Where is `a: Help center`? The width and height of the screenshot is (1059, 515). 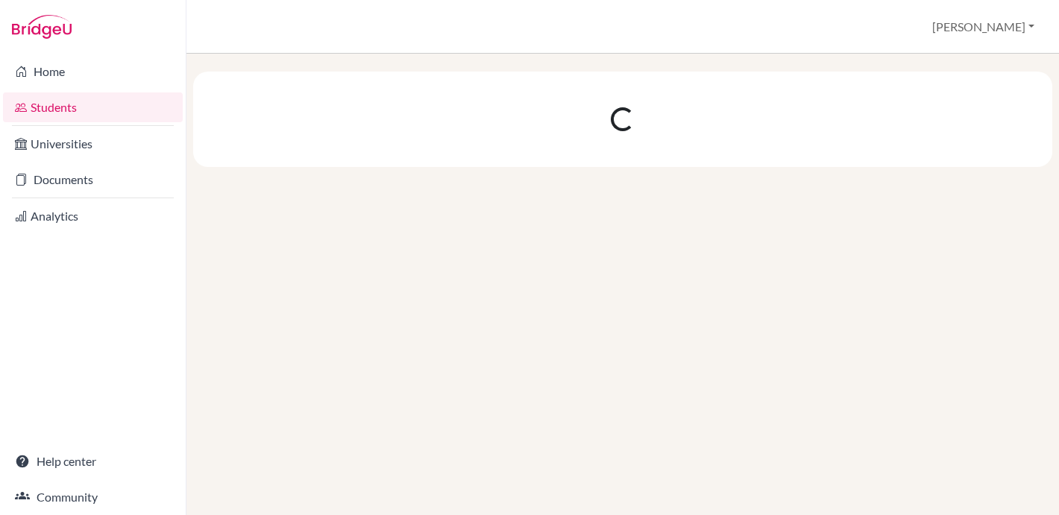 a: Help center is located at coordinates (92, 462).